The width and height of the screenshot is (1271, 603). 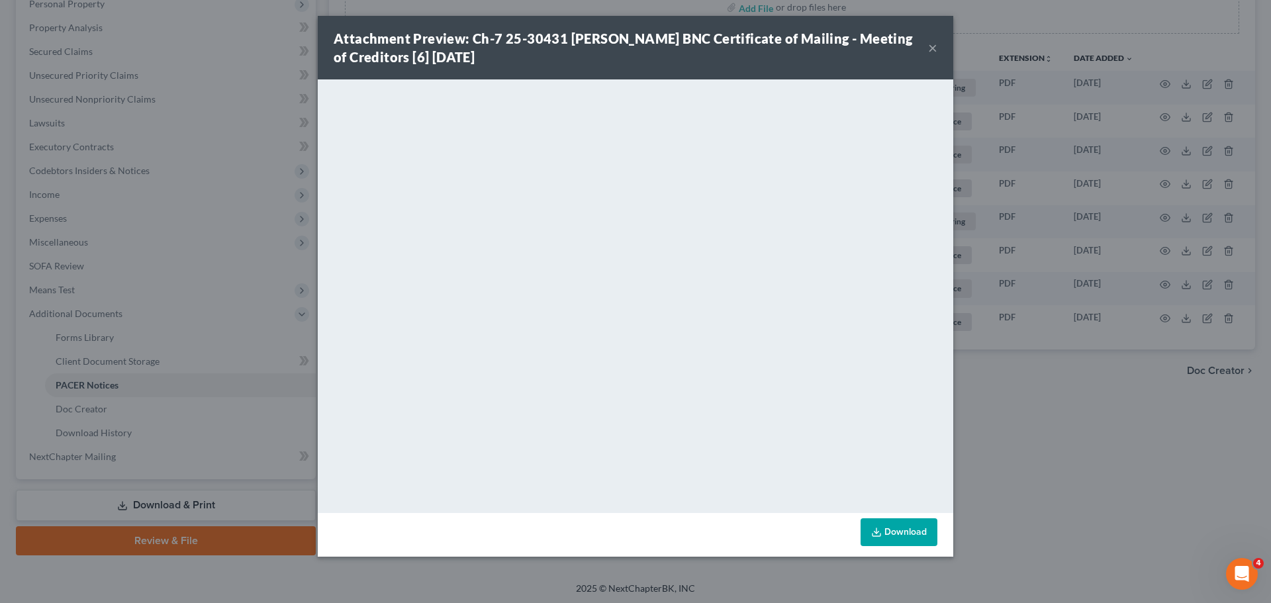 What do you see at coordinates (1258, 563) in the screenshot?
I see `span: 4` at bounding box center [1258, 563].